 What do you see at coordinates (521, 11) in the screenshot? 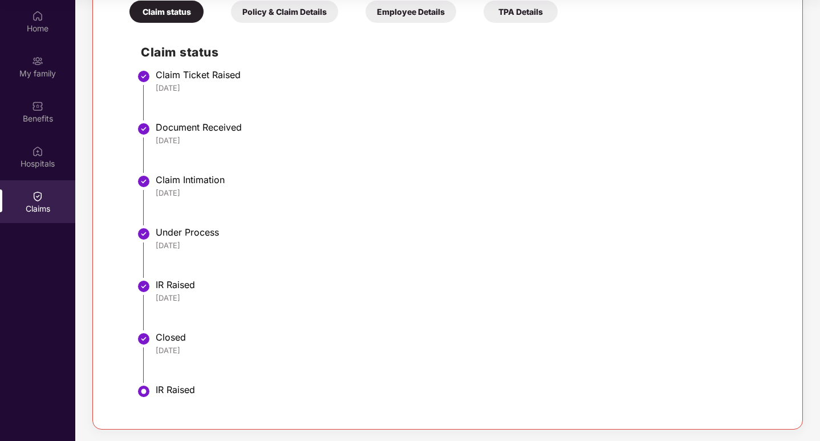
I see `div: TPA Details` at bounding box center [521, 11].